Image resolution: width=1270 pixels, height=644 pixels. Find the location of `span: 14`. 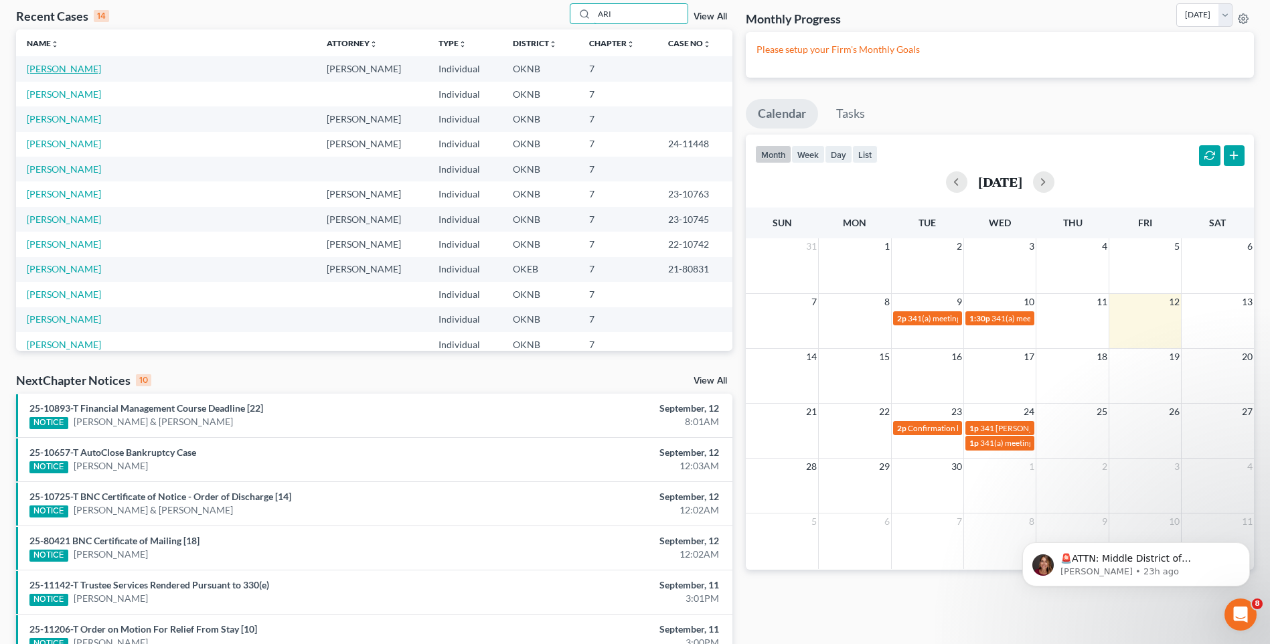

span: 14 is located at coordinates (811, 357).